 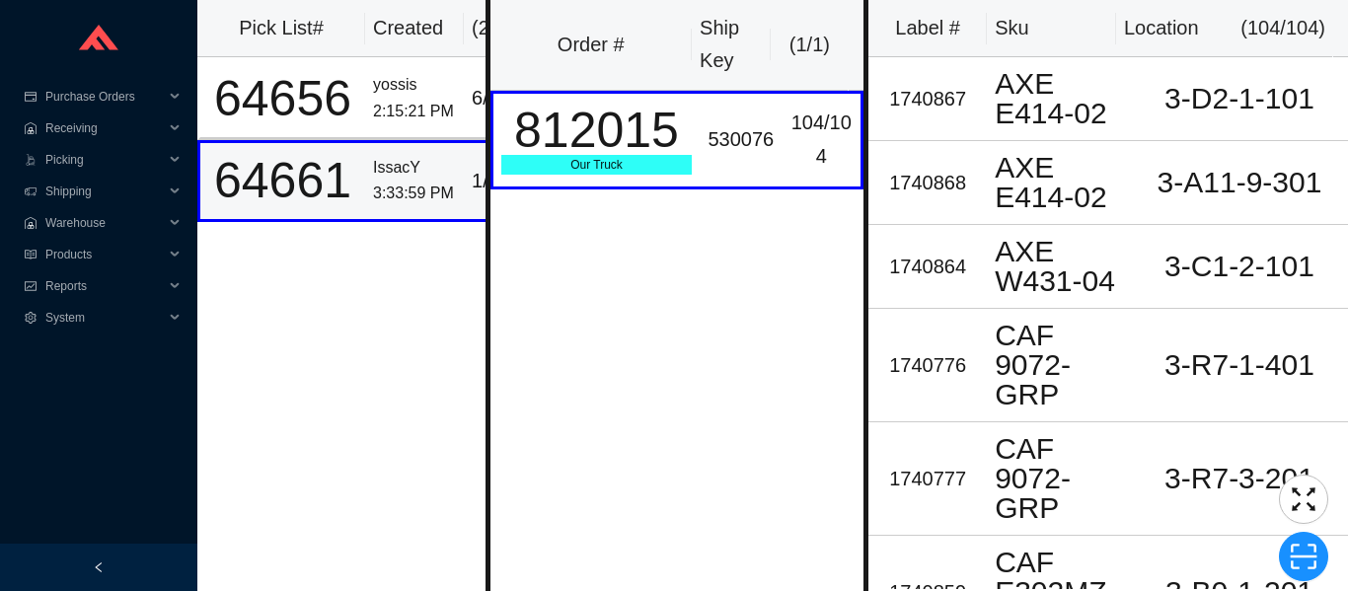 I want to click on span: fullscreen, so click(x=1304, y=499).